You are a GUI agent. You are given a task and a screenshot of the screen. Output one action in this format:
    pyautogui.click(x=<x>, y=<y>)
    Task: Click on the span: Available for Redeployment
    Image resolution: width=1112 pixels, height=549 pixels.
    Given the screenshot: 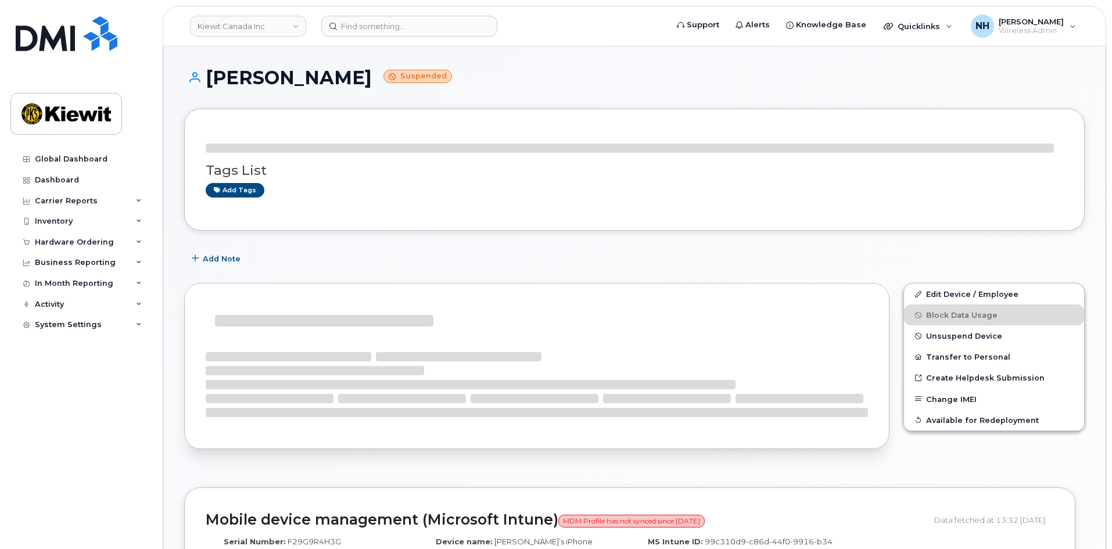 What is the action you would take?
    pyautogui.click(x=982, y=419)
    